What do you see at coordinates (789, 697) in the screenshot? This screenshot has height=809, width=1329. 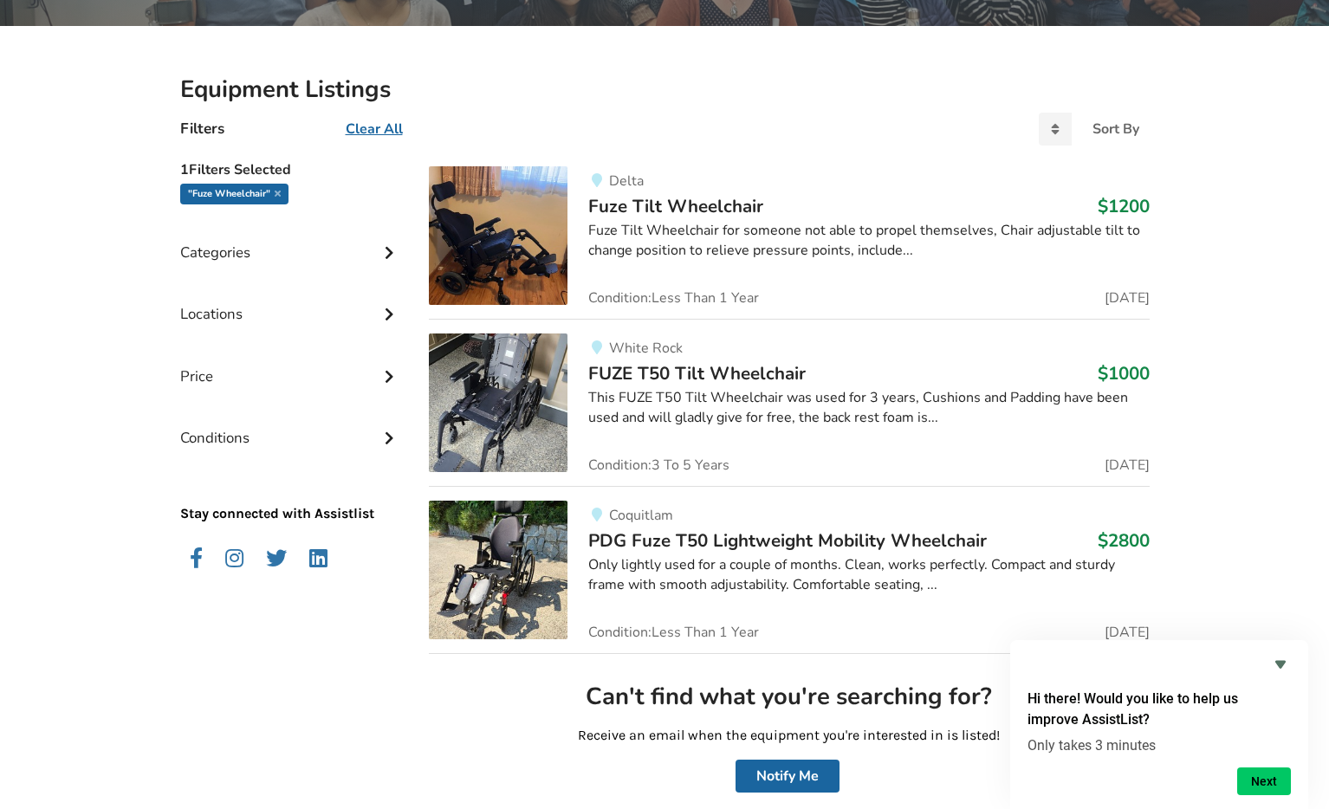 I see `h2: Can't find what you're searching for?` at bounding box center [789, 697].